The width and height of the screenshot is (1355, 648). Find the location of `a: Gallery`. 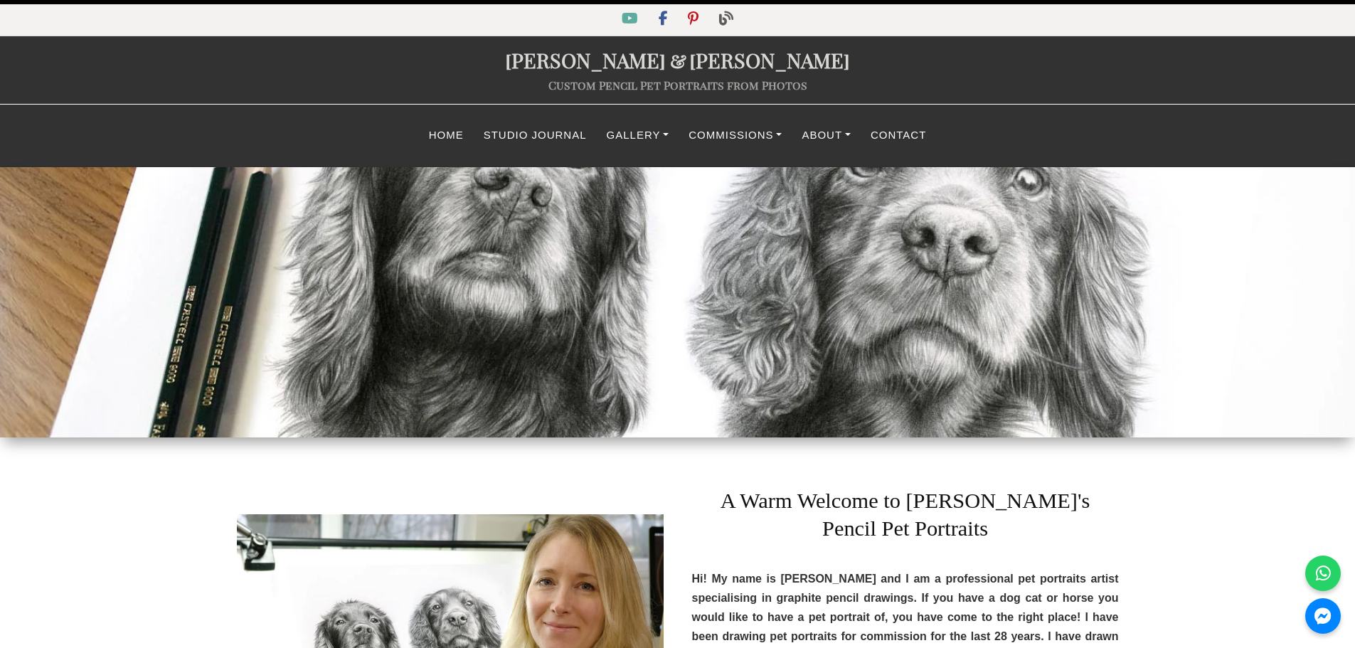

a: Gallery is located at coordinates (638, 135).